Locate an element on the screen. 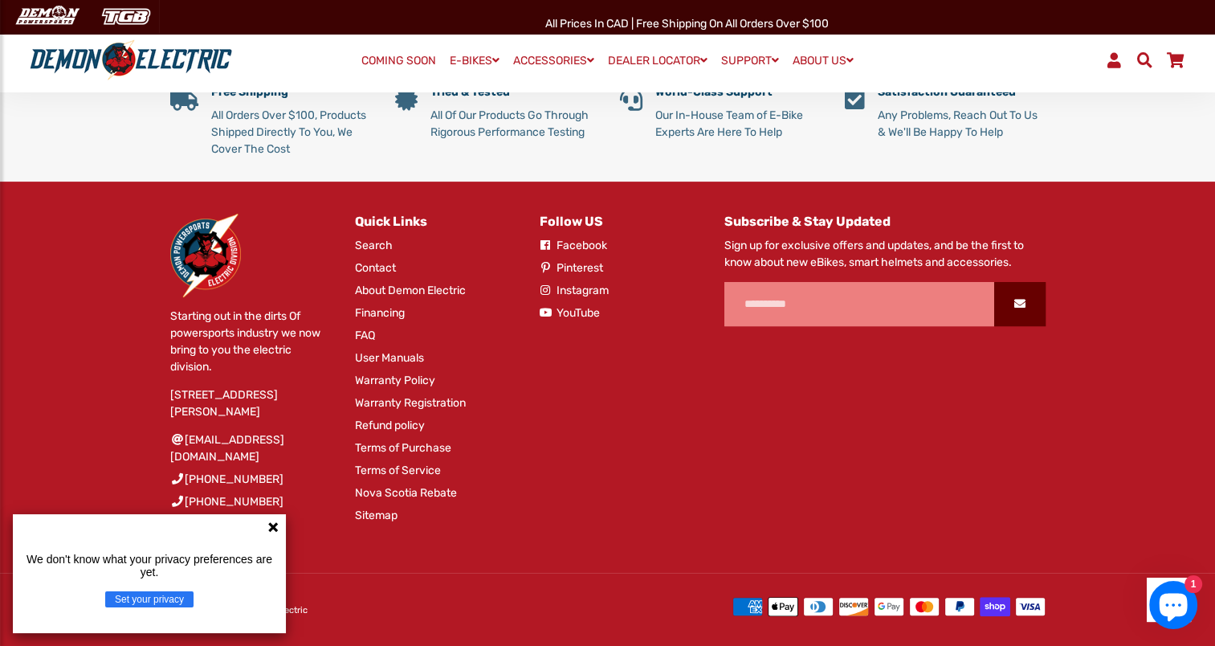 This screenshot has width=1215, height=646. p: All Of Our Products Go Through Rigorous Performance Testing is located at coordinates (513, 124).